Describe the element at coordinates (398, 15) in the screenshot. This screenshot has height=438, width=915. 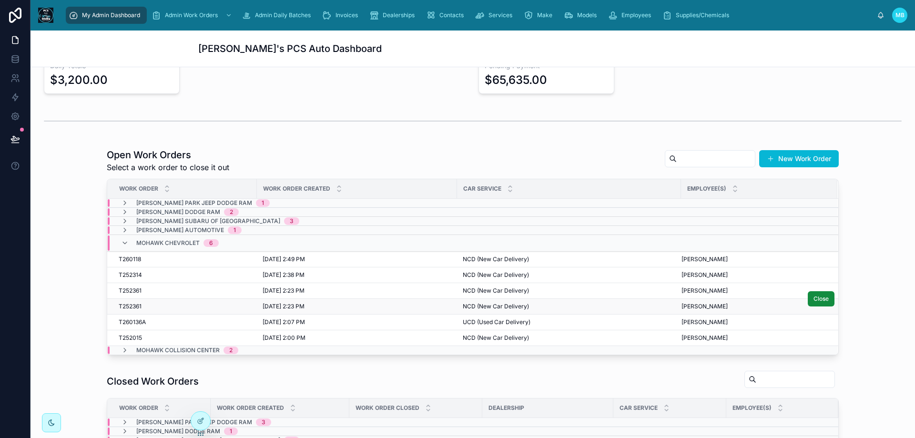
I see `span: Dealerships` at that location.